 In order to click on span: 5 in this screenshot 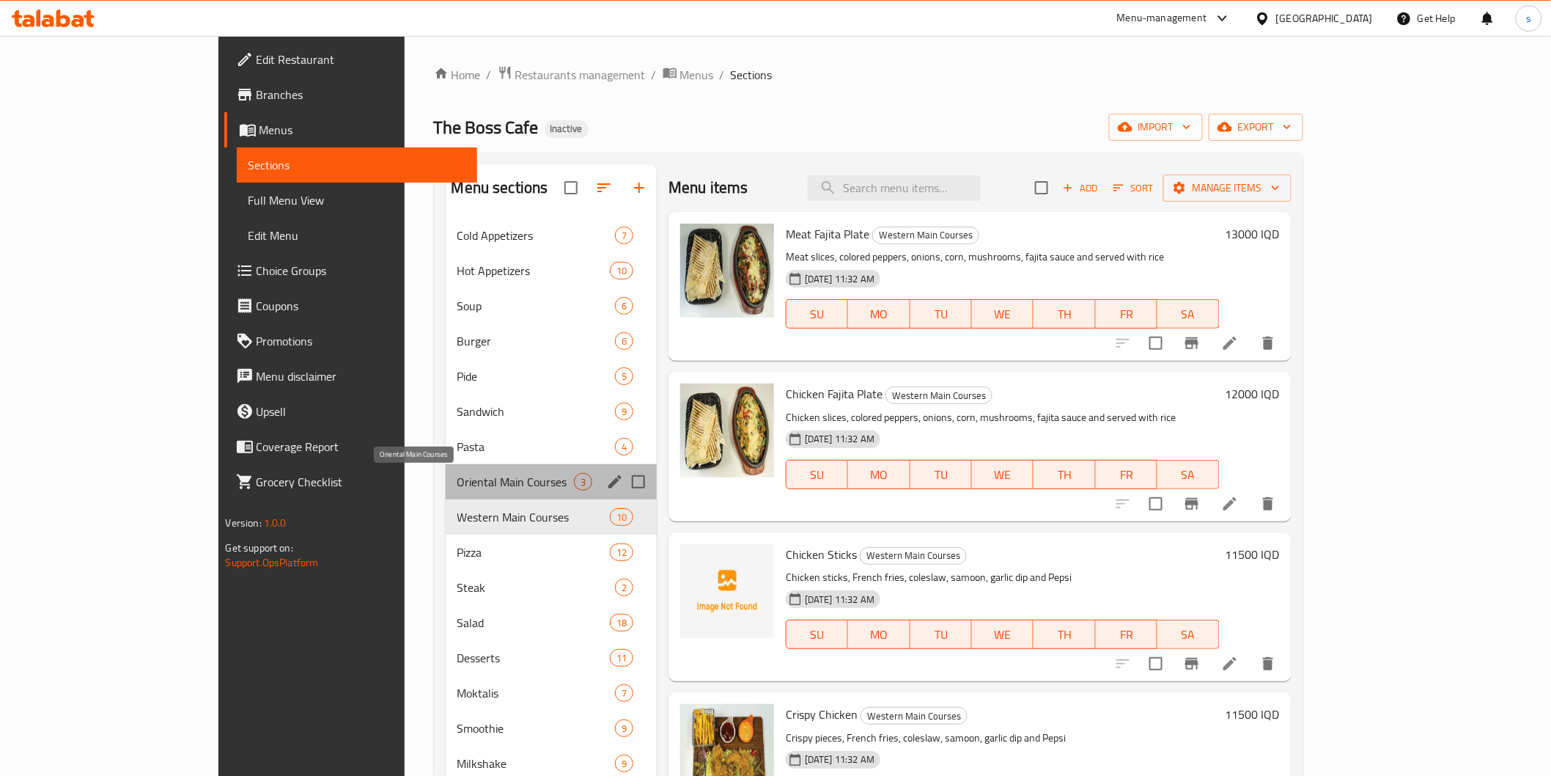, I will do `click(624, 376)`.